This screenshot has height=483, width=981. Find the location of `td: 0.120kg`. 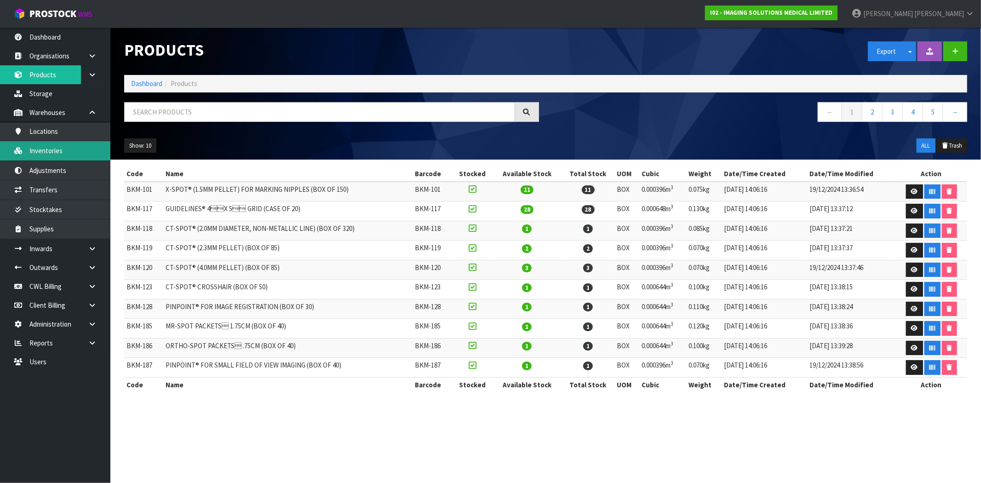

td: 0.120kg is located at coordinates (704, 328).